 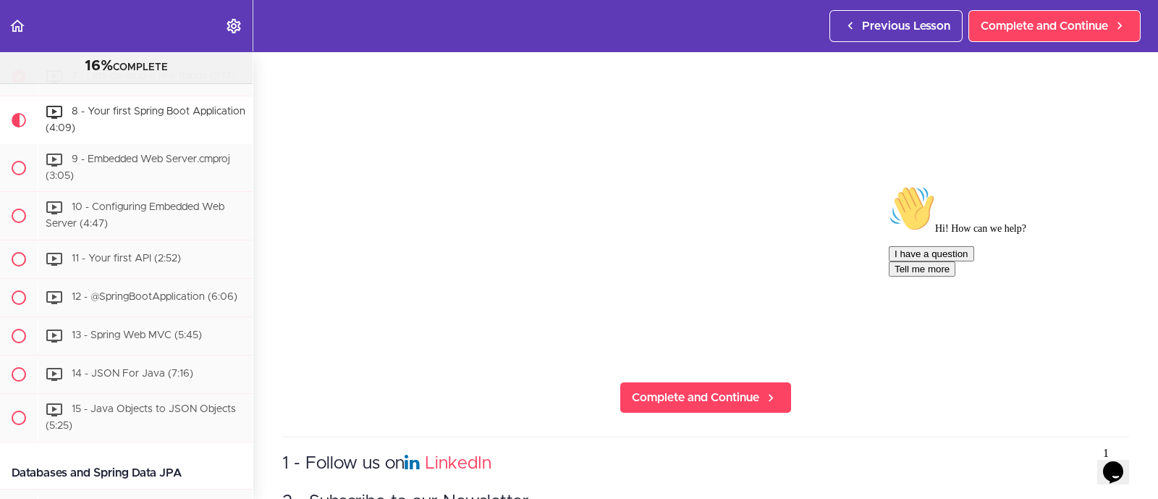 What do you see at coordinates (140, 417) in the screenshot?
I see `span: 15 - Java Objects to JSON Objects (5:25)` at bounding box center [140, 417].